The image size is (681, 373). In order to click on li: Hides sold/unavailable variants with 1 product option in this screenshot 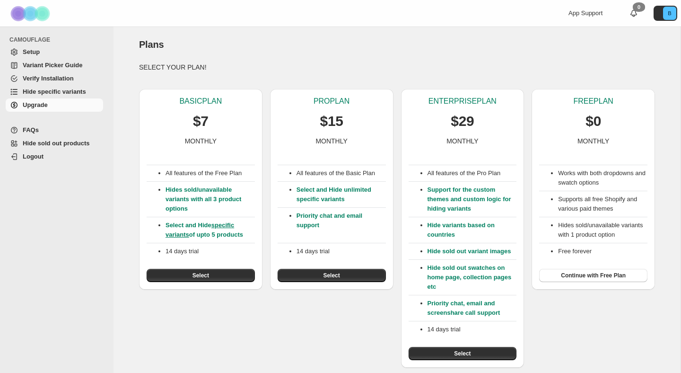, I will do `click(603, 230)`.